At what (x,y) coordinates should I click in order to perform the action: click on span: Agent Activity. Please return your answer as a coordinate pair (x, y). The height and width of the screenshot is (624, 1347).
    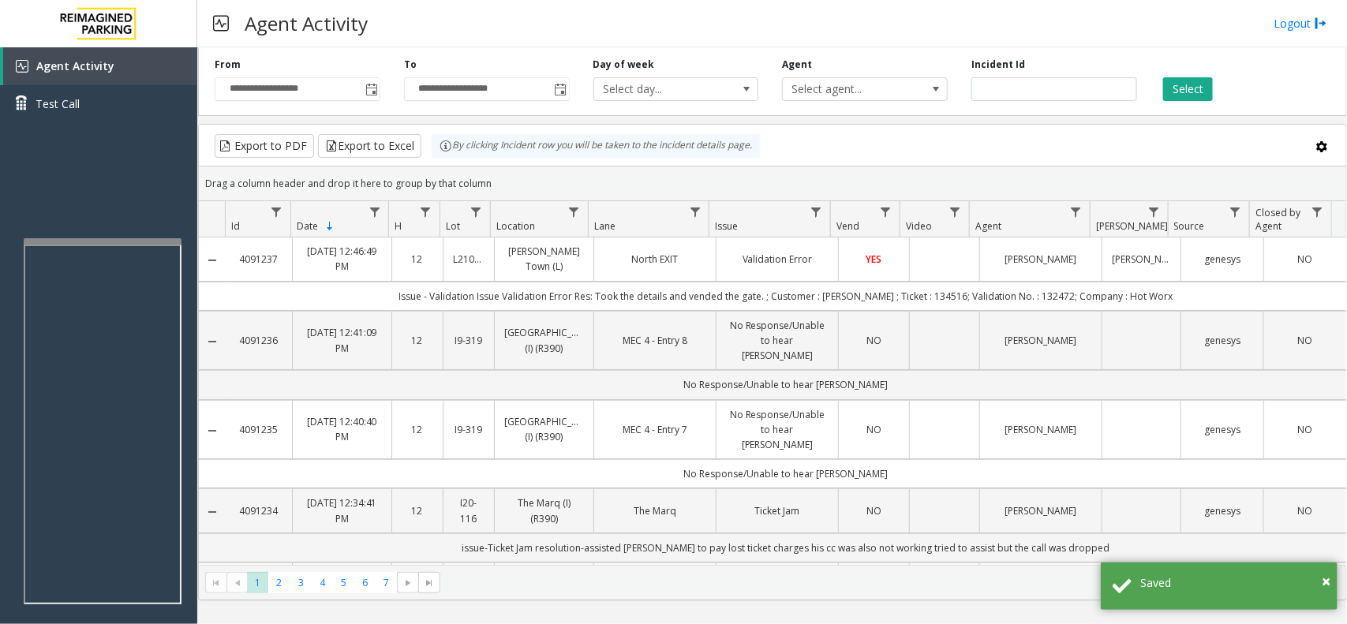
    Looking at the image, I should click on (75, 65).